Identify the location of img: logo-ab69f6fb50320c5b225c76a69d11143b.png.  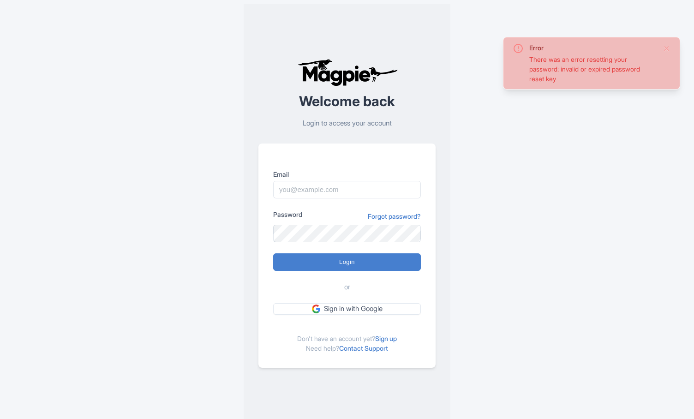
(347, 72).